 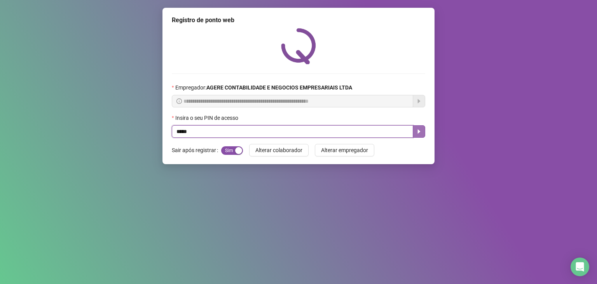 I want to click on span: Alterar colaborador, so click(x=279, y=150).